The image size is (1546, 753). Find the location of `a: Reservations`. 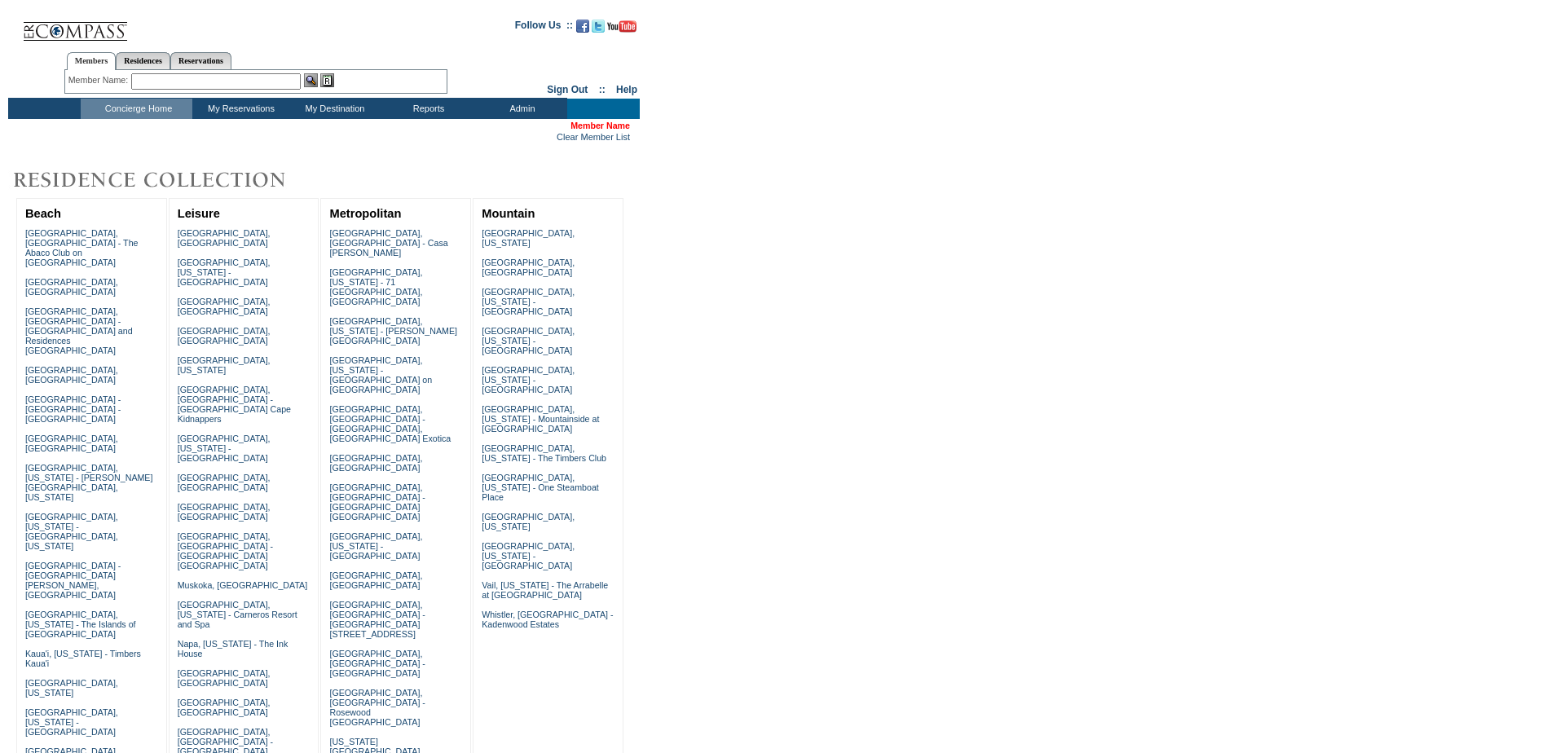

a: Reservations is located at coordinates (200, 60).